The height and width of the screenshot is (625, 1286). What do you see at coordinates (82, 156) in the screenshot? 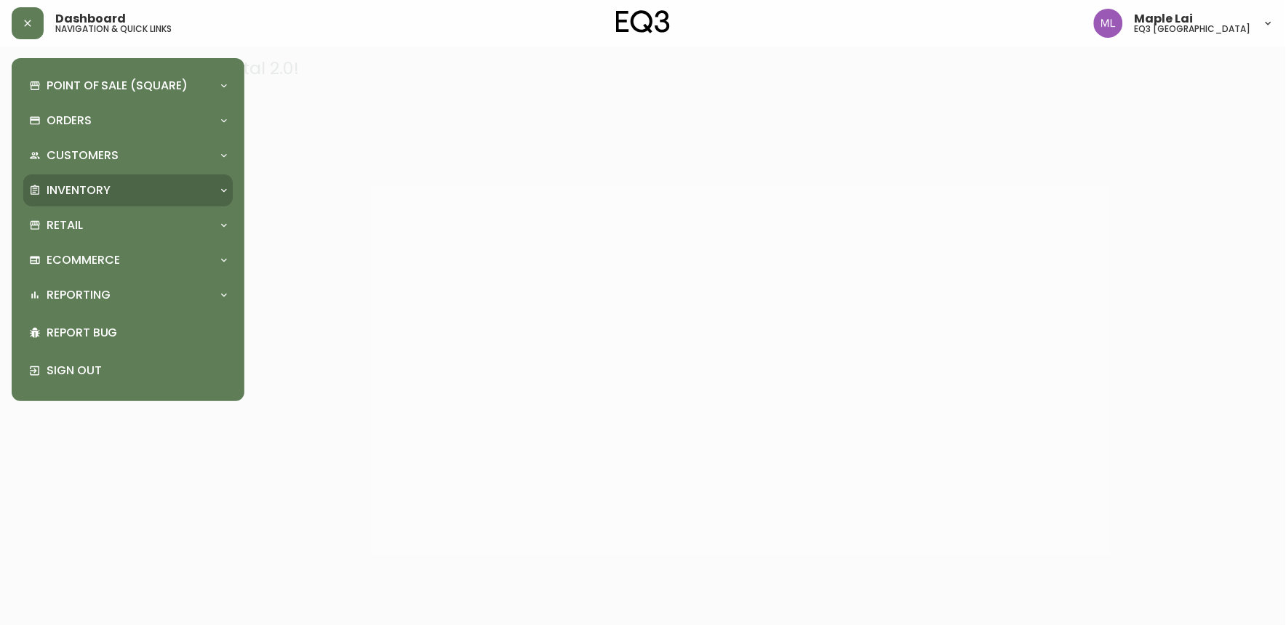
I see `p: Customers` at bounding box center [82, 156].